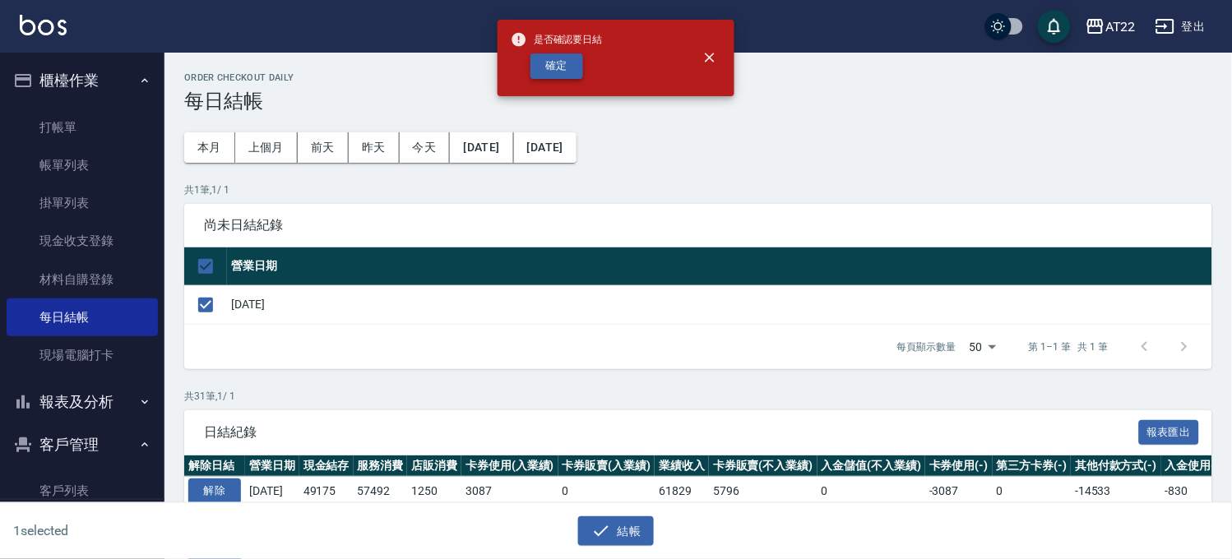  What do you see at coordinates (82, 318) in the screenshot?
I see `a: 每日結帳` at bounding box center [82, 318].